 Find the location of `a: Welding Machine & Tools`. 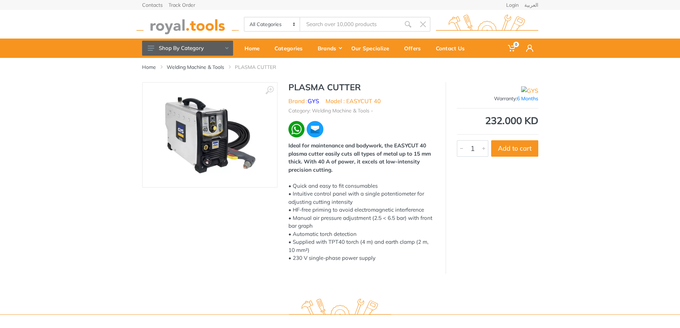

a: Welding Machine & Tools is located at coordinates (195, 67).